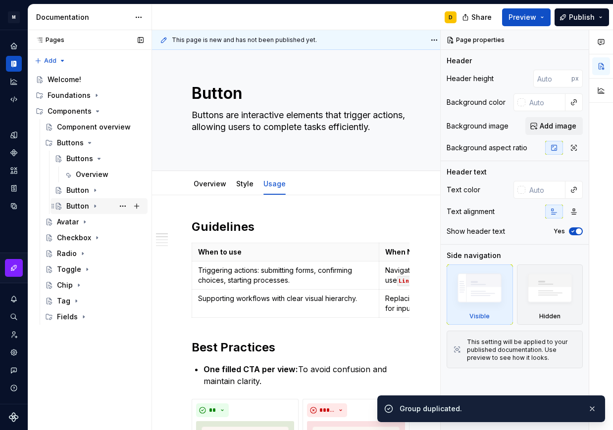 The width and height of the screenshot is (613, 430). What do you see at coordinates (244, 184) in the screenshot?
I see `div: Style` at bounding box center [244, 184].